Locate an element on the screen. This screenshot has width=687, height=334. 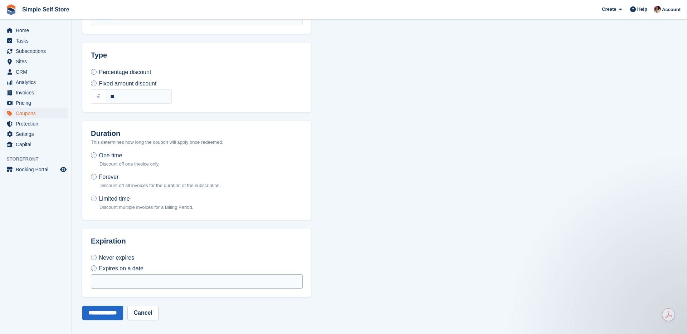
p: Discount off one invoice only. is located at coordinates (130, 164).